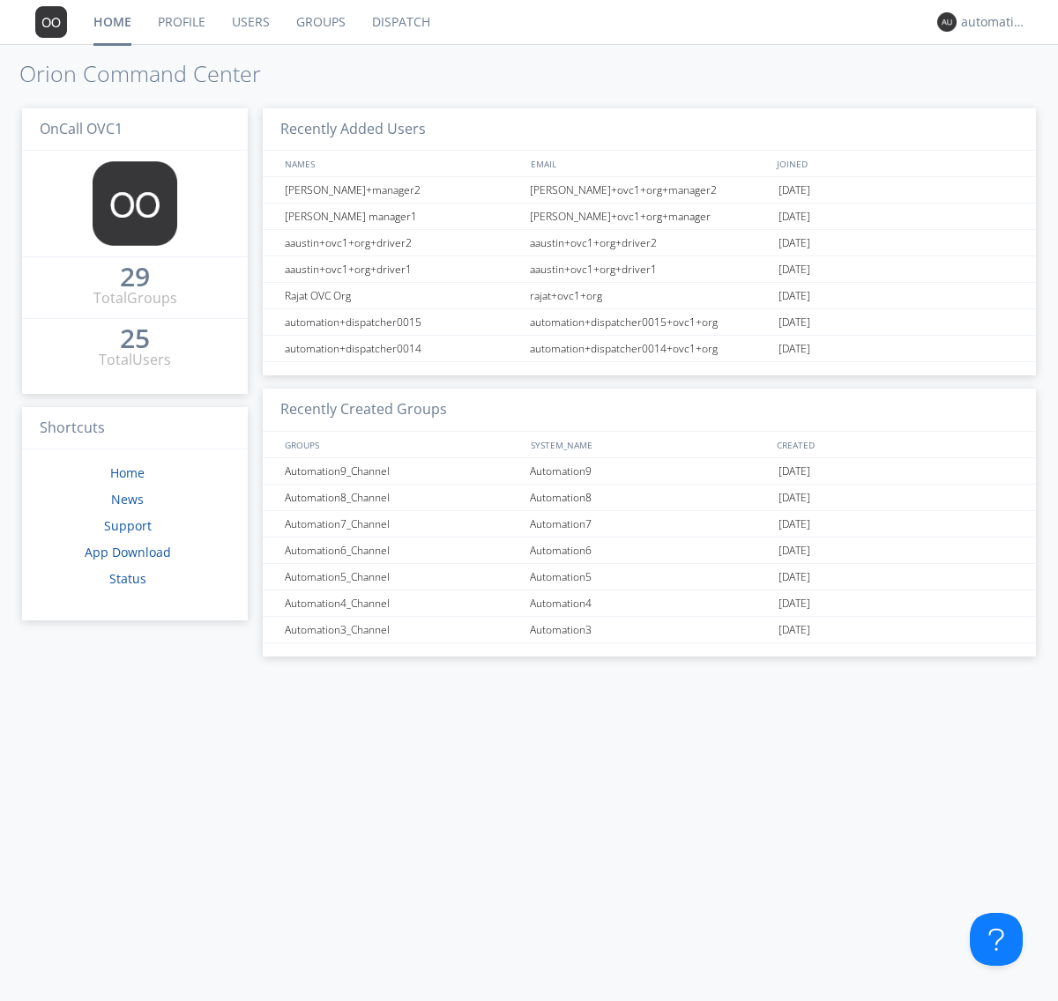 This screenshot has height=1001, width=1058. Describe the element at coordinates (401, 444) in the screenshot. I see `div: GROUPS` at that location.